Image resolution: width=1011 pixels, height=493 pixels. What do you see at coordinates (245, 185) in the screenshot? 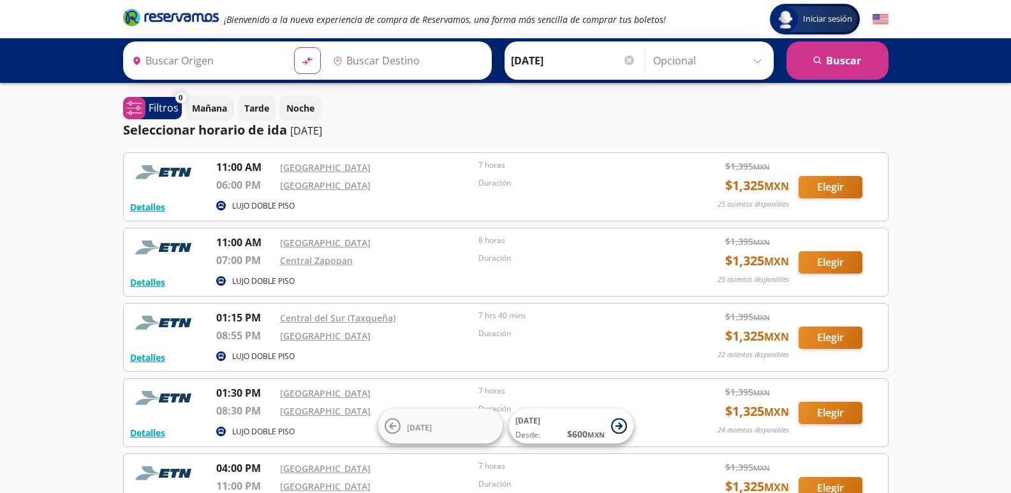
I see `p: 06:00 PM` at bounding box center [245, 185].